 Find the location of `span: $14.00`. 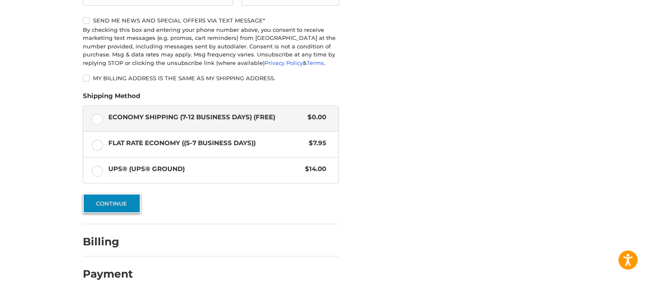

span: $14.00 is located at coordinates (314, 169).